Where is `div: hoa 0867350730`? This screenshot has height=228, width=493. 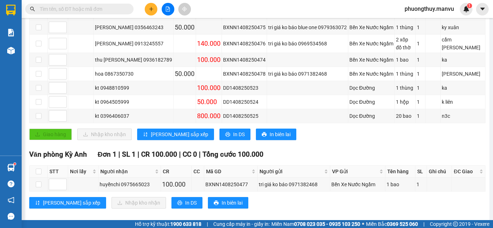
div: hoa 0867350730 is located at coordinates (133, 74).